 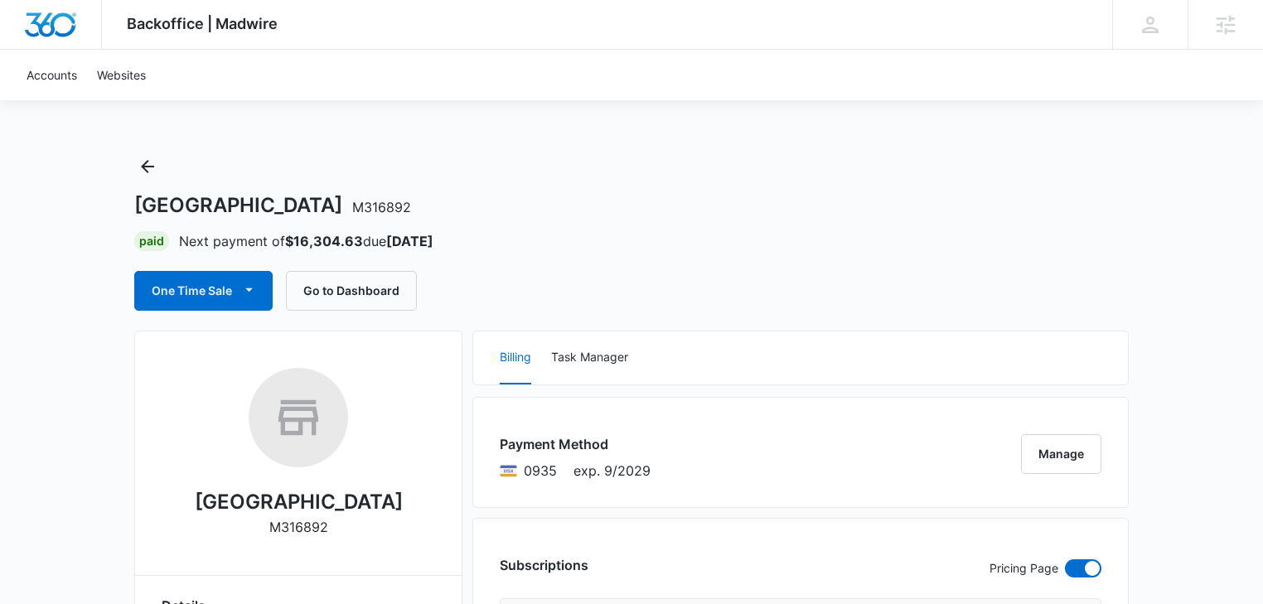 I want to click on a: Go to Dashboard, so click(x=351, y=291).